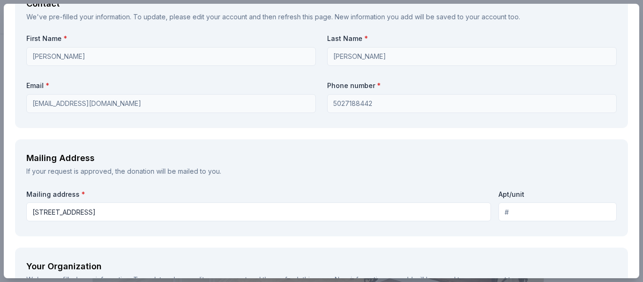 Image resolution: width=643 pixels, height=282 pixels. I want to click on a: edit your account, so click(220, 16).